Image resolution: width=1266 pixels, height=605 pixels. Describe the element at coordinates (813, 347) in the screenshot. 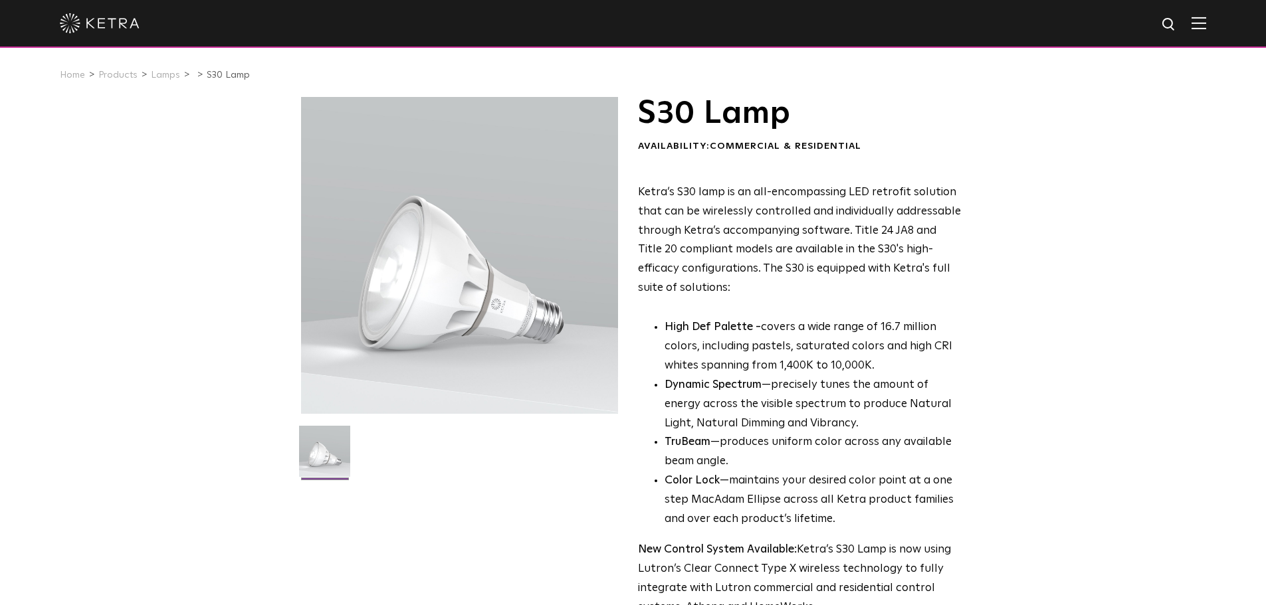

I see `p: covers a wide range of 16.7 million colors, including pastels, saturated colors and high CRI whit...` at that location.